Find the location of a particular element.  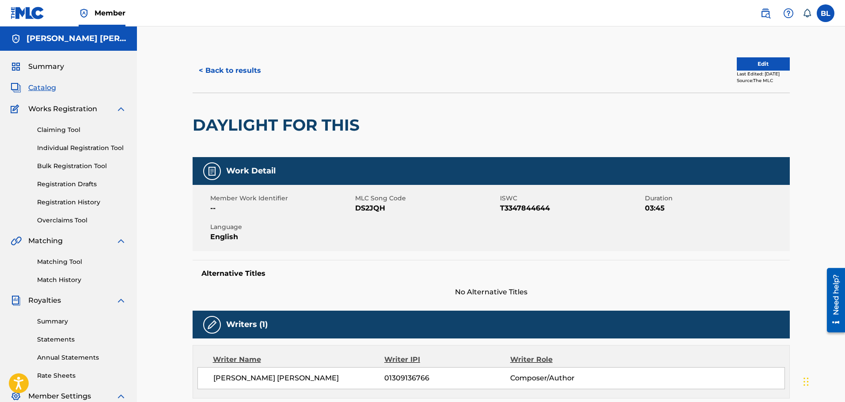

a: Registration History is located at coordinates (82, 202).